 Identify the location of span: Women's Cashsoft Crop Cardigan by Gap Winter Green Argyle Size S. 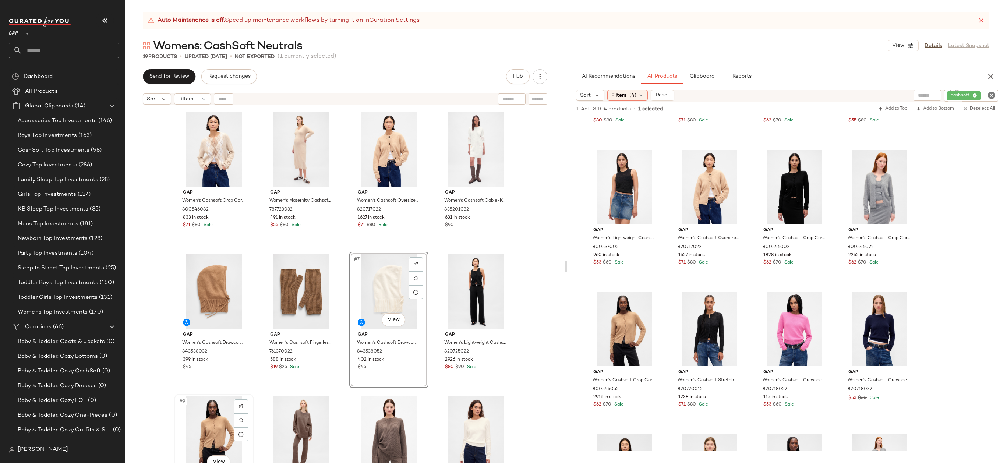
(213, 201).